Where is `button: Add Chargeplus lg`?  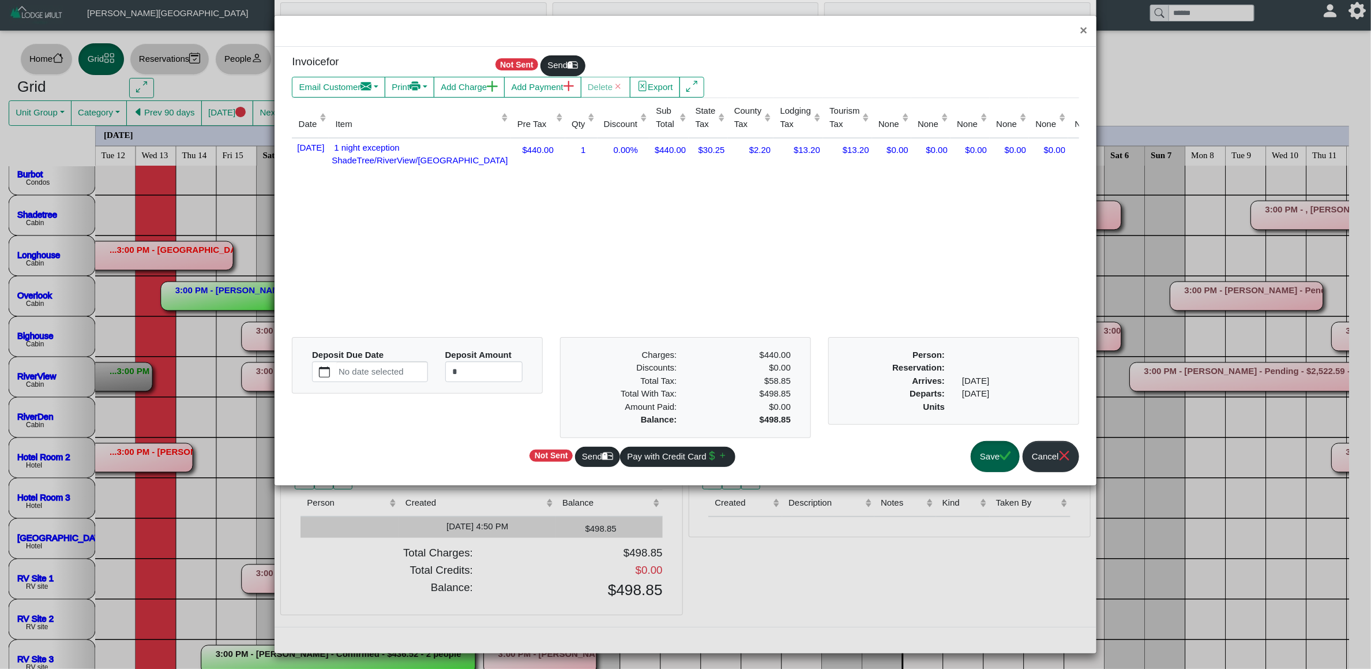 button: Add Chargeplus lg is located at coordinates (469, 87).